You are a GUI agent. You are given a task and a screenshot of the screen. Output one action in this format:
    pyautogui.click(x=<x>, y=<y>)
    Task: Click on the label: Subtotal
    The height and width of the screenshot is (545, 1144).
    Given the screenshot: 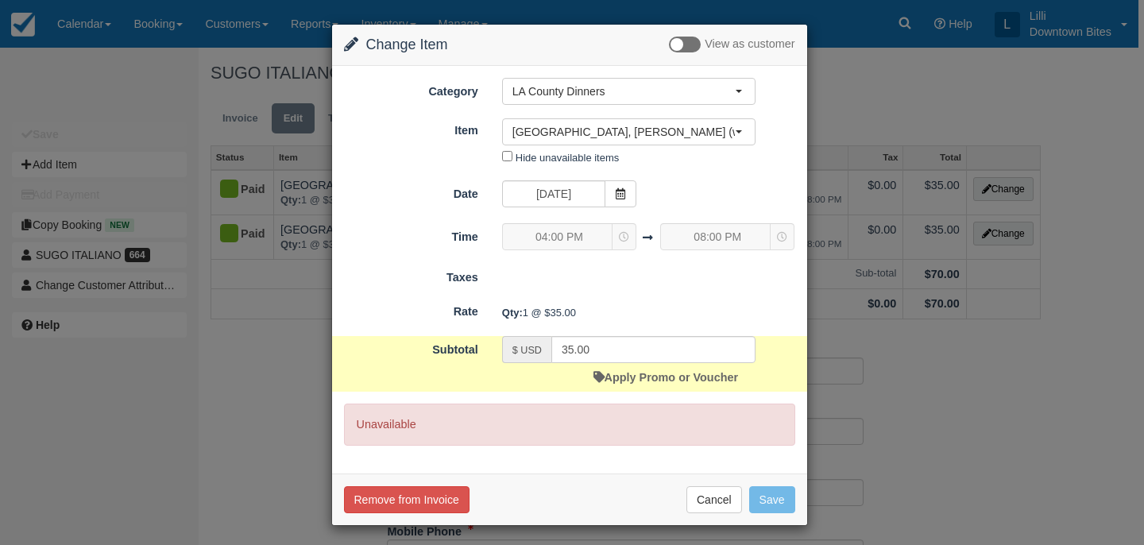 What is the action you would take?
    pyautogui.click(x=411, y=347)
    